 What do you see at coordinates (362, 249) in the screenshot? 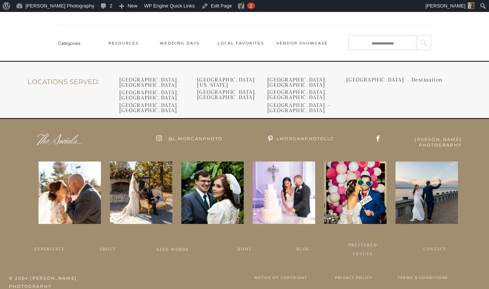
I see `a: preffered venues` at bounding box center [362, 249].